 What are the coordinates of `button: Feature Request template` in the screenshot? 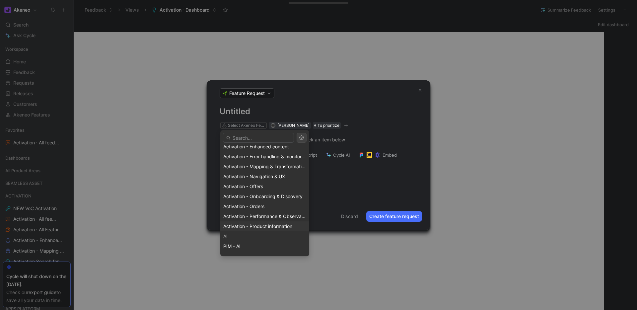 It's located at (250, 155).